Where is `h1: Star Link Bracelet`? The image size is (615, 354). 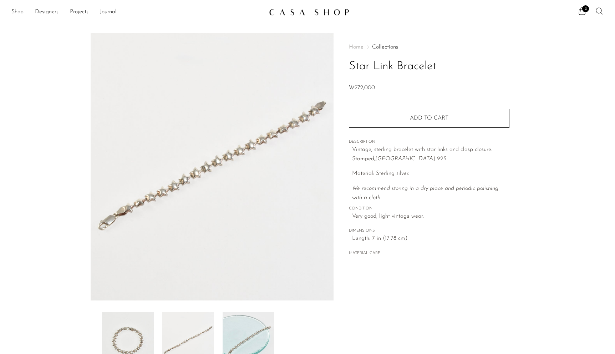
h1: Star Link Bracelet is located at coordinates (429, 66).